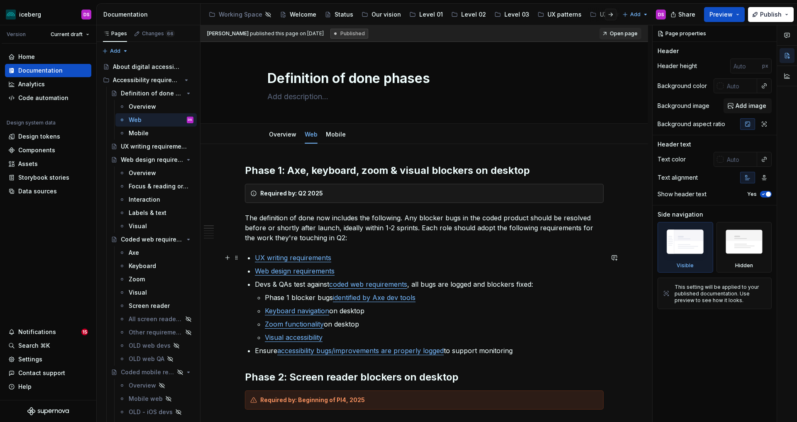 This screenshot has width=797, height=422. I want to click on div: Text color, so click(672, 159).